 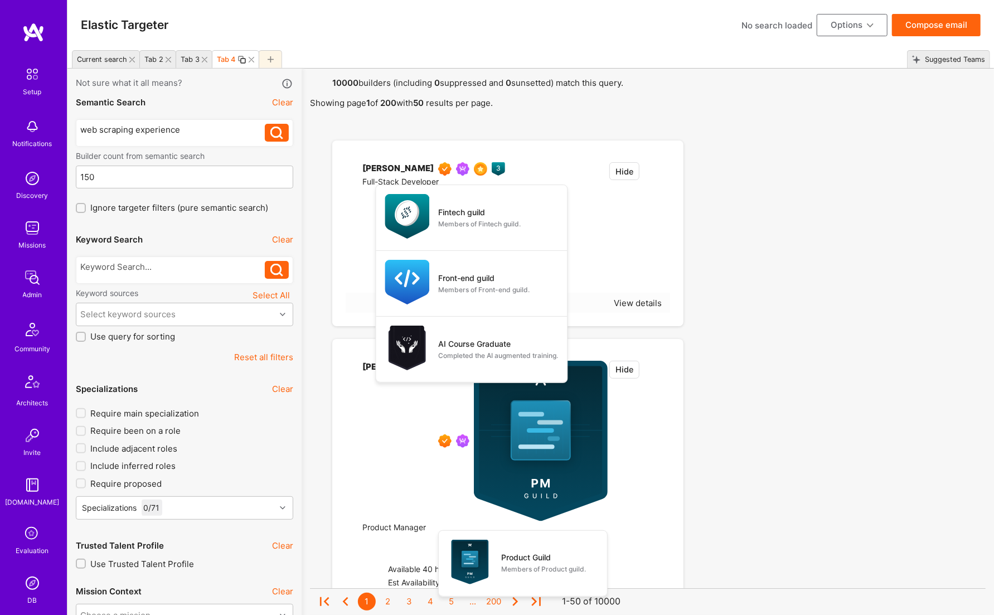 I want to click on div: Front-end guild, so click(x=467, y=278).